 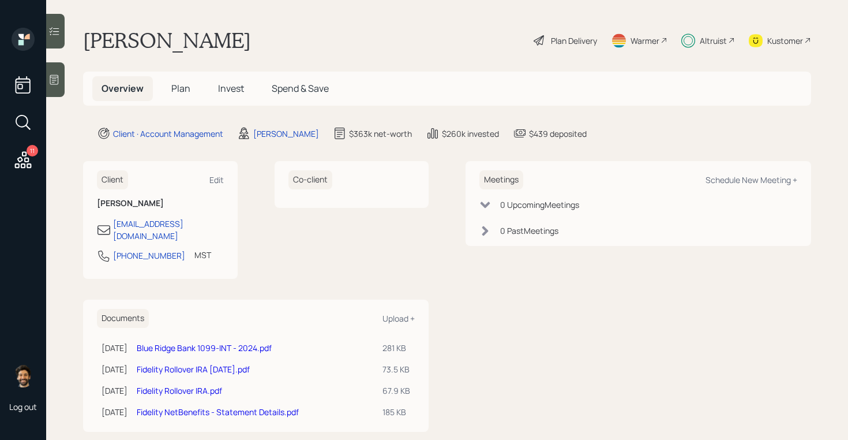 What do you see at coordinates (529, 230) in the screenshot?
I see `div: 0 Past Meeting s` at bounding box center [529, 230].